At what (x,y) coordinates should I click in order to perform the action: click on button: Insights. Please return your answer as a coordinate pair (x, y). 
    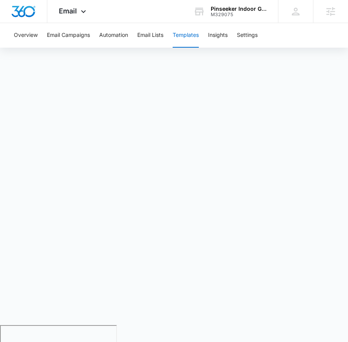
    Looking at the image, I should click on (218, 35).